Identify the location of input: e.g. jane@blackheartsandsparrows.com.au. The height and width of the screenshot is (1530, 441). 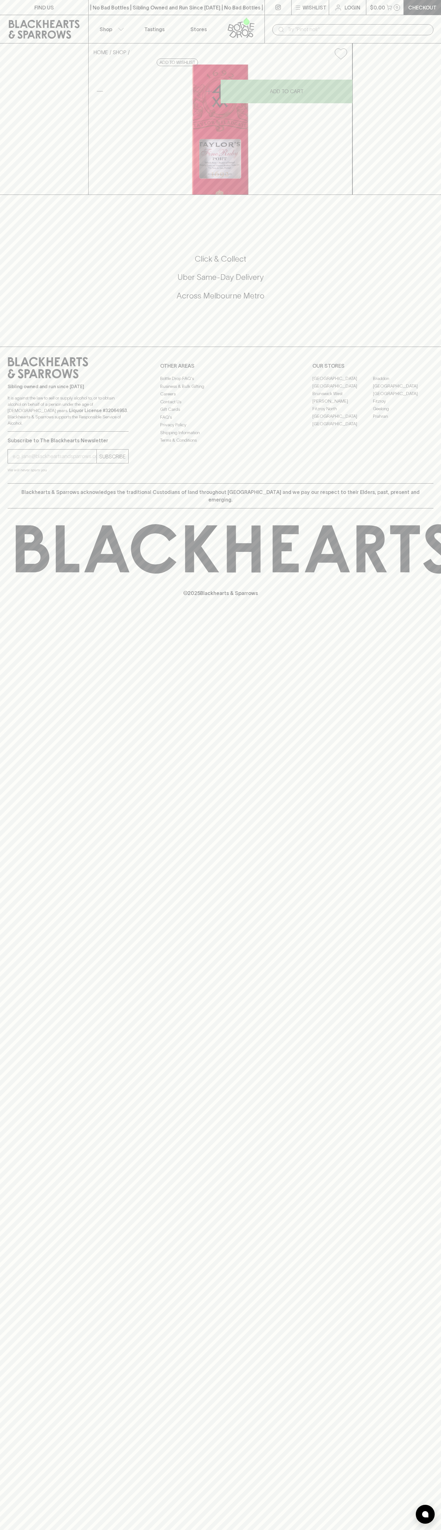
(54, 457).